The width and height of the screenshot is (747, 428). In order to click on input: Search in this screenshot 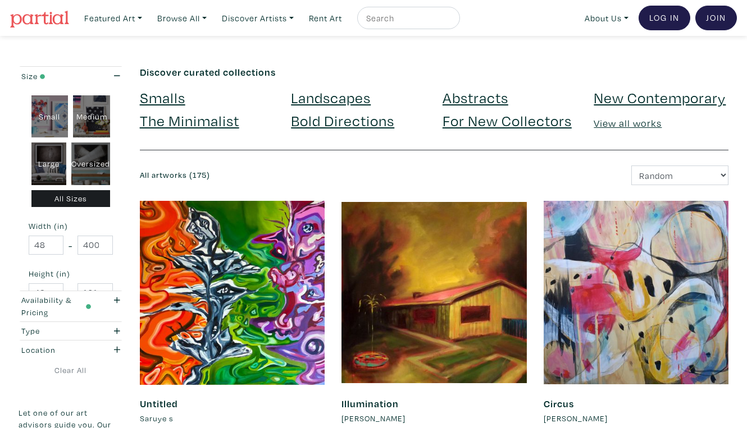, I will do `click(407, 18)`.